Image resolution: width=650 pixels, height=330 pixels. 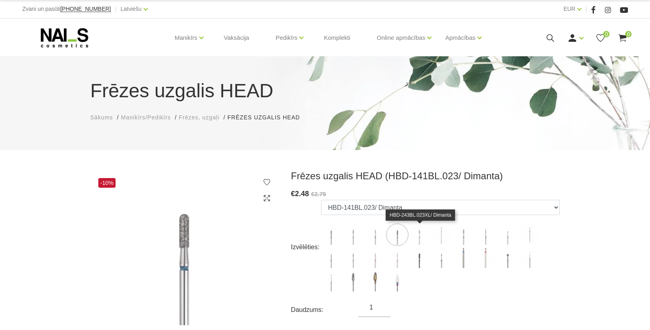 I want to click on a: Latviešu, so click(x=131, y=9).